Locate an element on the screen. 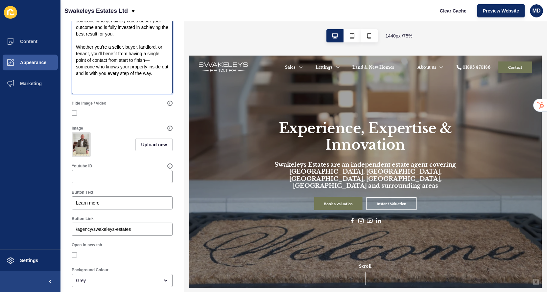  label: Image is located at coordinates (77, 128).